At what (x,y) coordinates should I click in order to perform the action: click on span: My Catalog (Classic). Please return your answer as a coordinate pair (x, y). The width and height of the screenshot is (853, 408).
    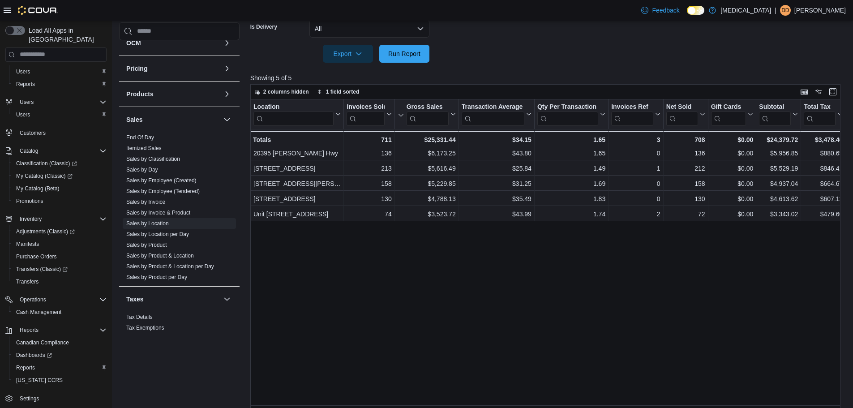
    Looking at the image, I should click on (44, 176).